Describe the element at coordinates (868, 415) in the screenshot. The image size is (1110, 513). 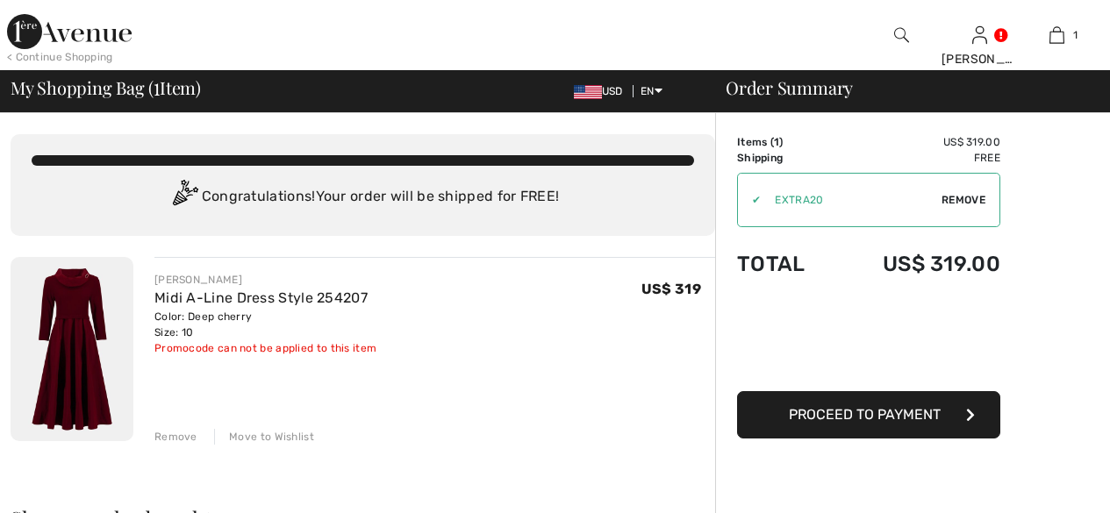
I see `button: Proceed to Payment` at that location.